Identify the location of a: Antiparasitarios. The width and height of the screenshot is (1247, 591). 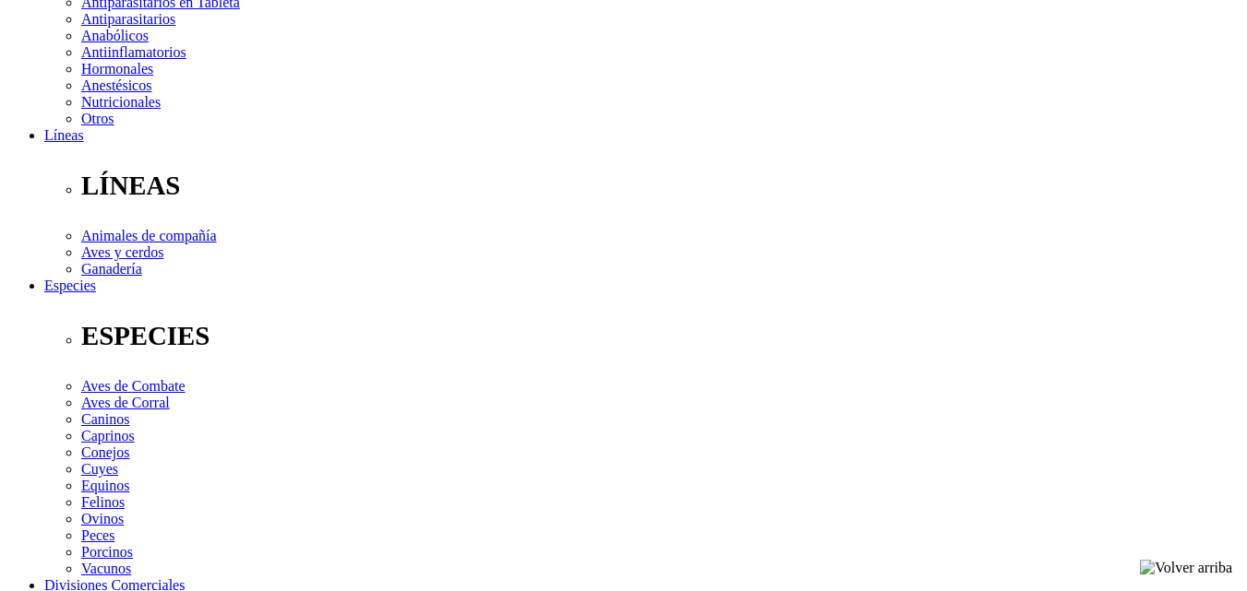
(128, 18).